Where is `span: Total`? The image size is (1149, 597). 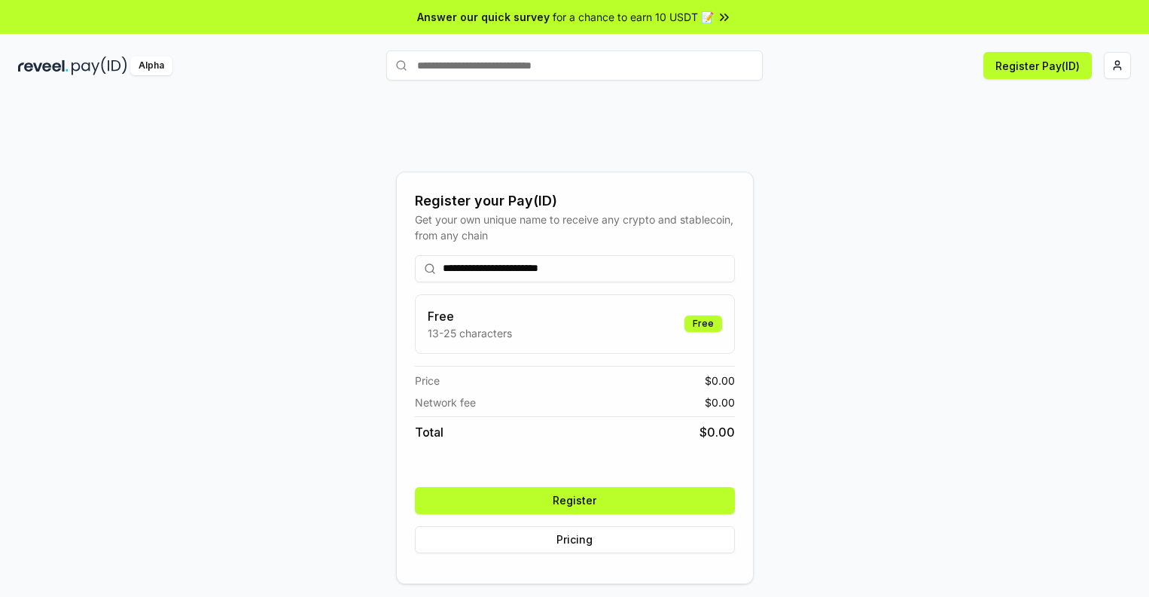 span: Total is located at coordinates (429, 432).